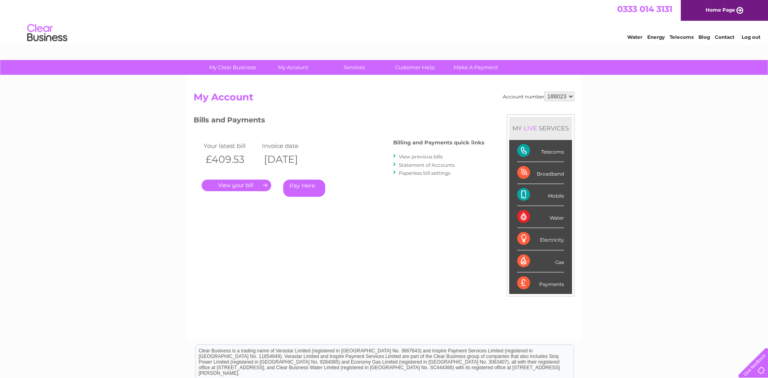 This screenshot has width=768, height=378. What do you see at coordinates (232, 67) in the screenshot?
I see `a: My Clear Business` at bounding box center [232, 67].